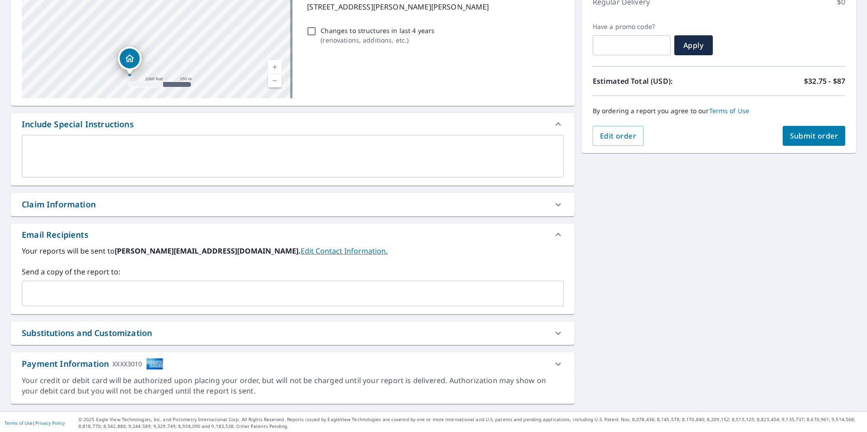 The image size is (867, 432). What do you see at coordinates (292, 386) in the screenshot?
I see `div: Your credit or debit card will be authorized upon placing your order, but will not be charged unt...` at bounding box center [292, 386].